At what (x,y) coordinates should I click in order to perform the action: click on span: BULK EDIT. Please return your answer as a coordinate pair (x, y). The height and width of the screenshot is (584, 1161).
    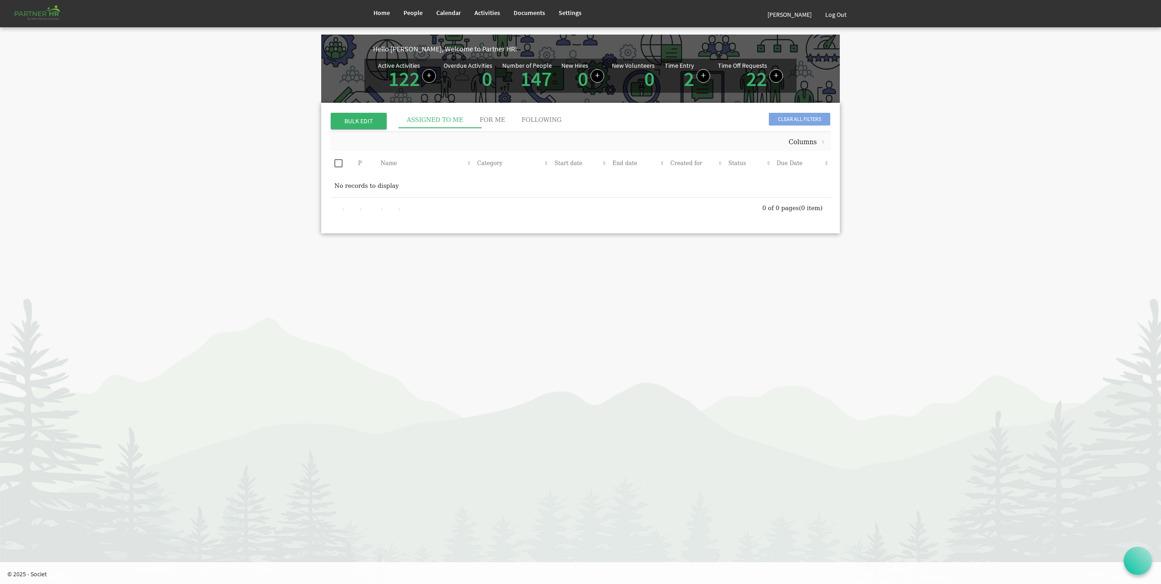
    Looking at the image, I should click on (359, 121).